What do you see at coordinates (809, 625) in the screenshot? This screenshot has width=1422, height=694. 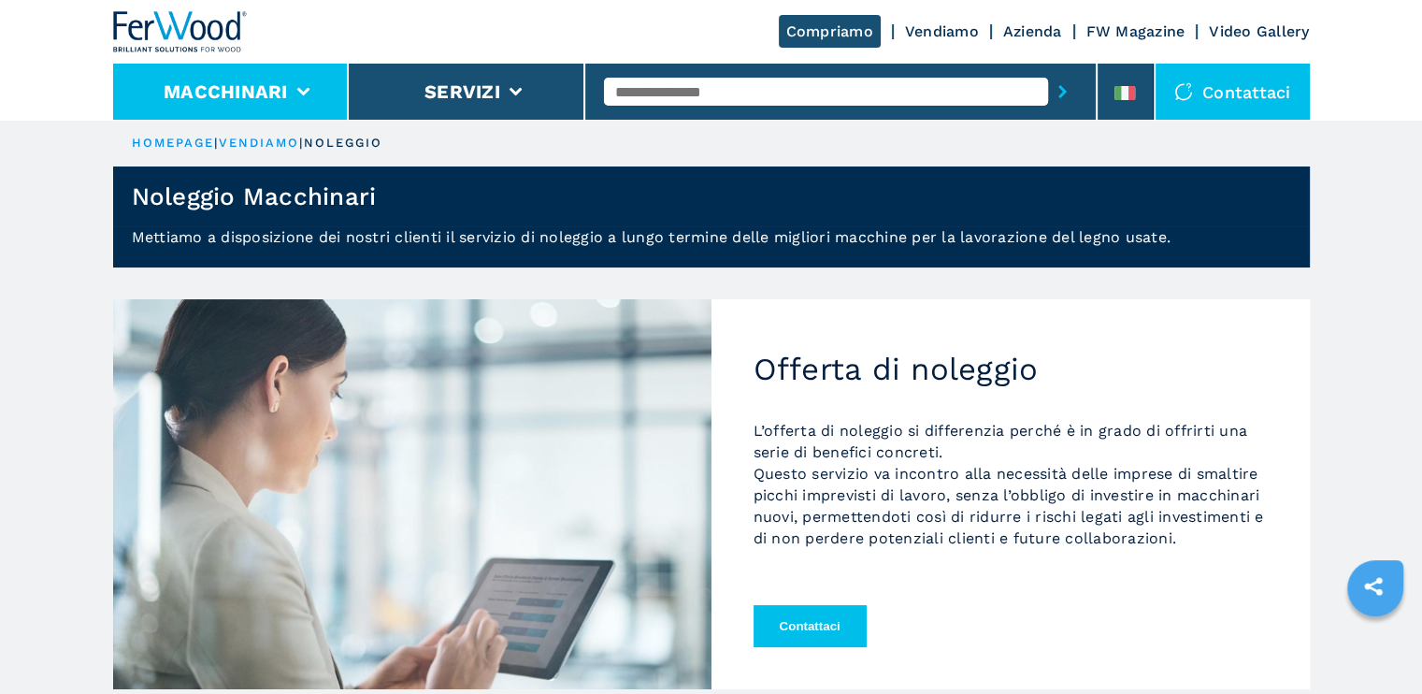 I see `button: Contattaci` at bounding box center [809, 625].